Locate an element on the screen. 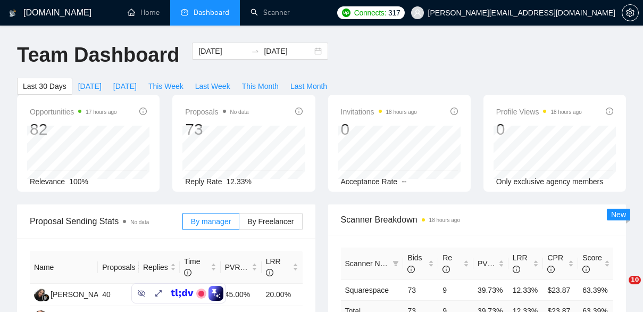  button: Last 30 Days is located at coordinates (45, 86).